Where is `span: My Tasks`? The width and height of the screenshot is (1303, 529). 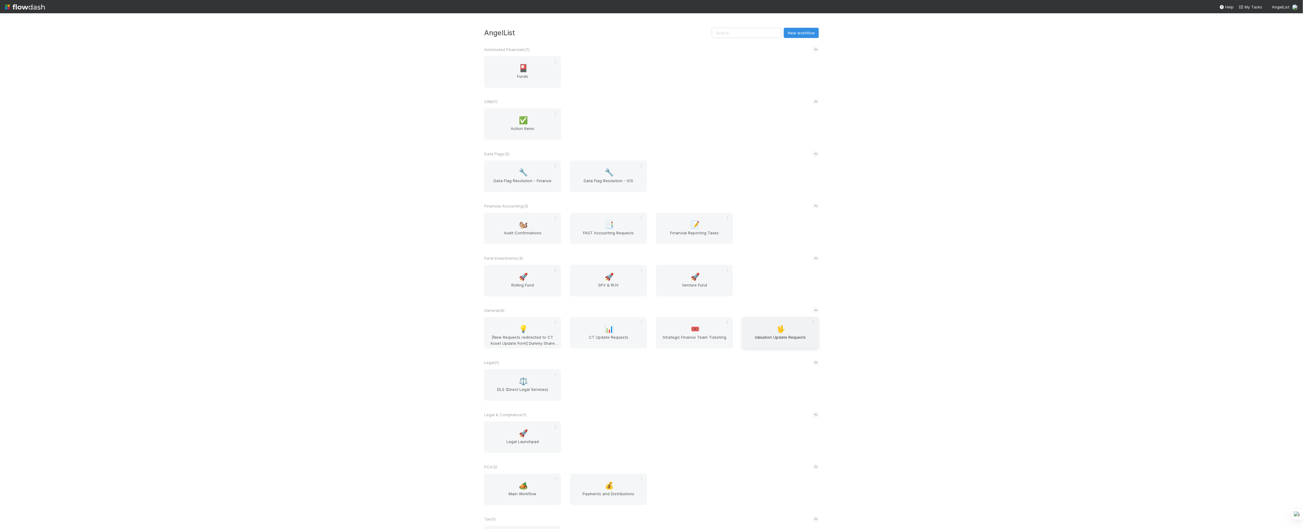 span: My Tasks is located at coordinates (1251, 7).